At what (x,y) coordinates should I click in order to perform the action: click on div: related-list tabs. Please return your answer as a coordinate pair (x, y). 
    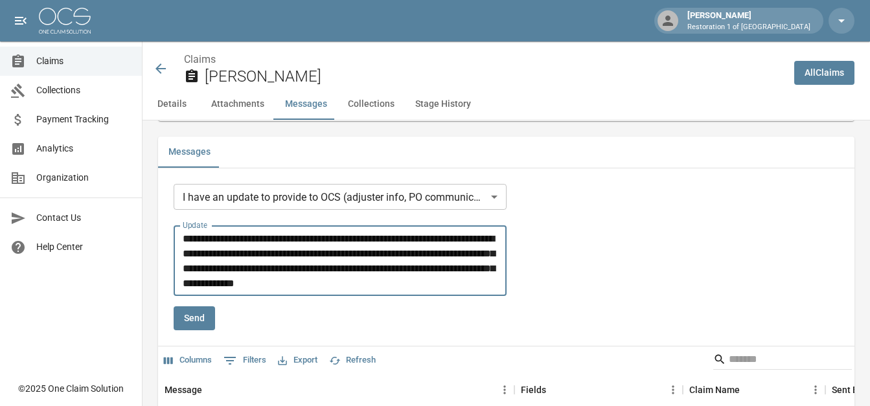
    Looking at the image, I should click on (506, 152).